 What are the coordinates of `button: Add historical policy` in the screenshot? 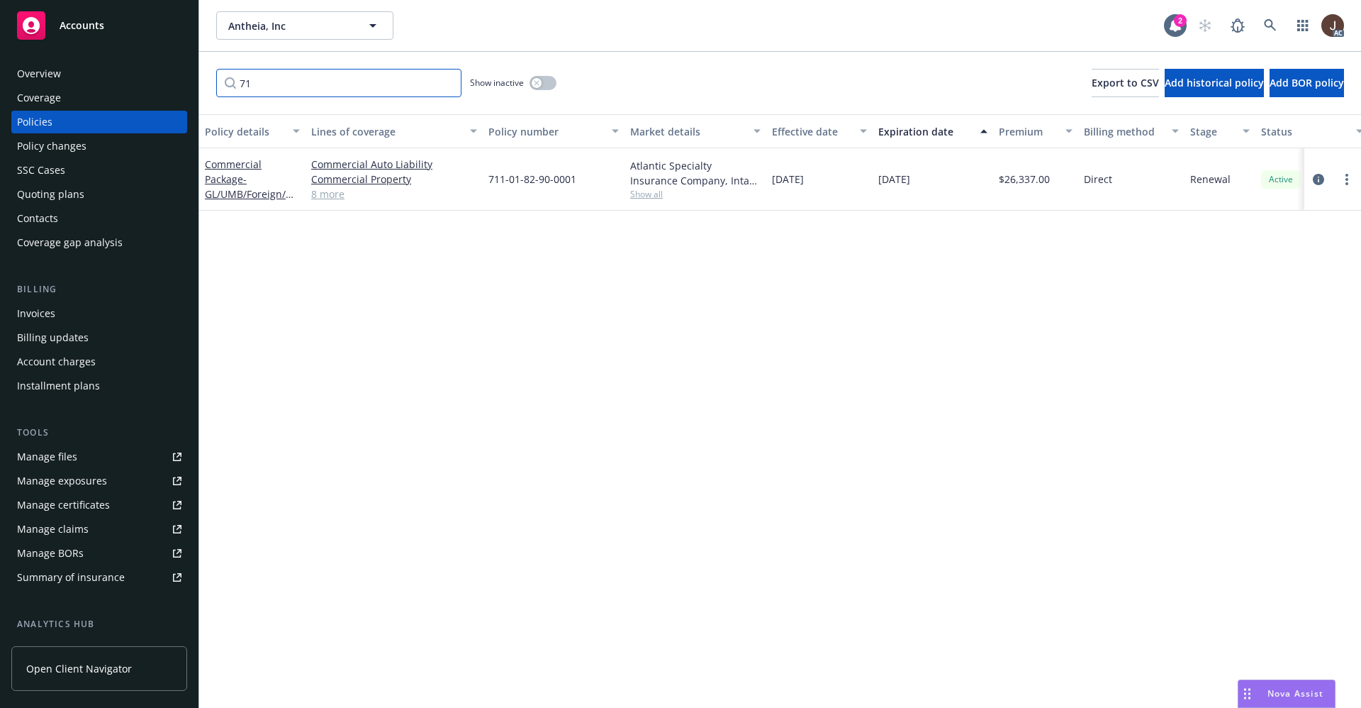 It's located at (1214, 83).